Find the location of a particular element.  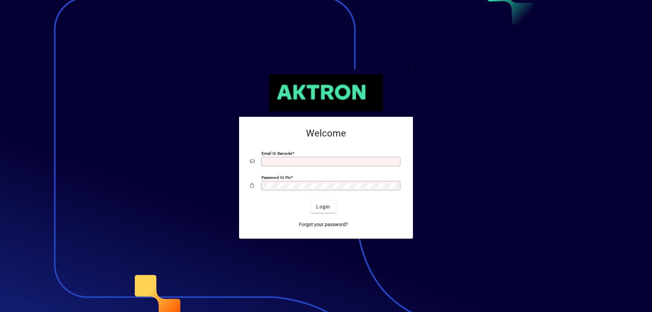

button: Login is located at coordinates (323, 207).